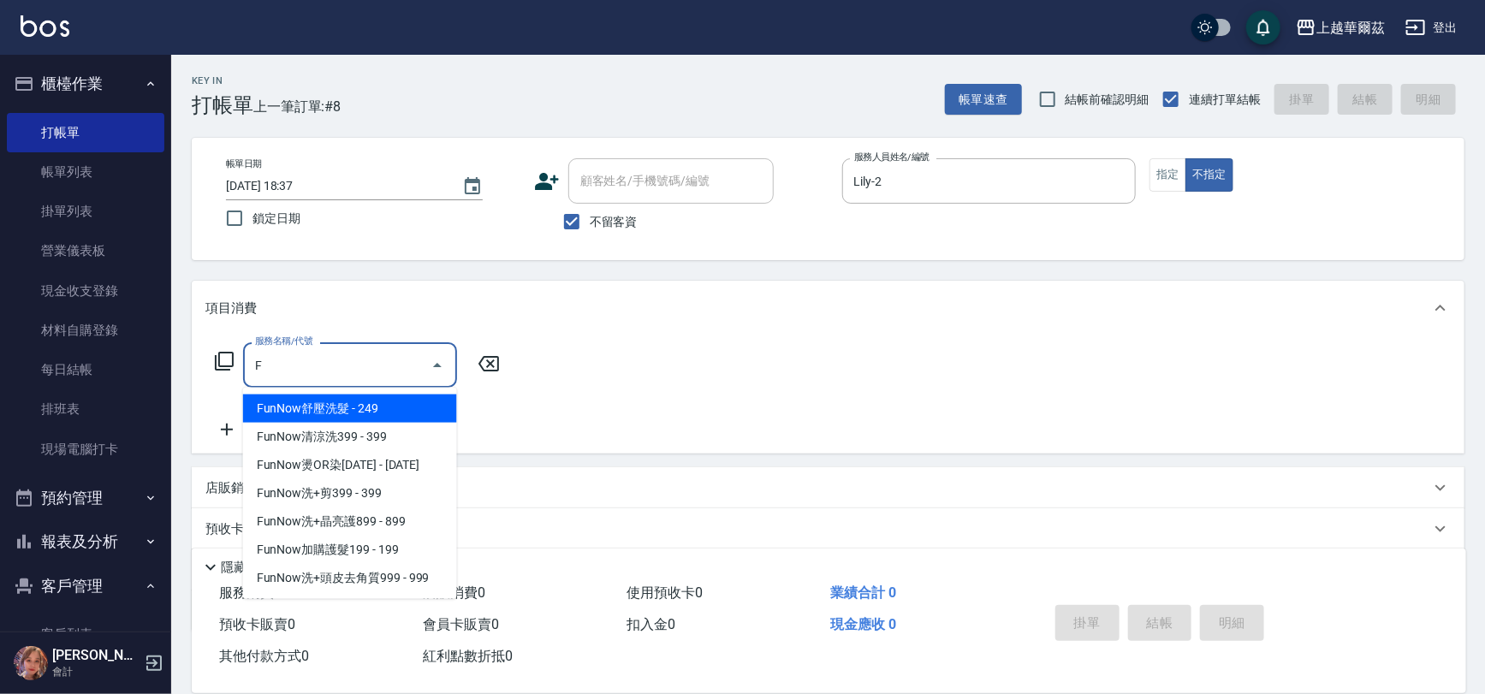 The width and height of the screenshot is (1485, 694). Describe the element at coordinates (264, 656) in the screenshot. I see `span: 其他付款方式 0` at that location.